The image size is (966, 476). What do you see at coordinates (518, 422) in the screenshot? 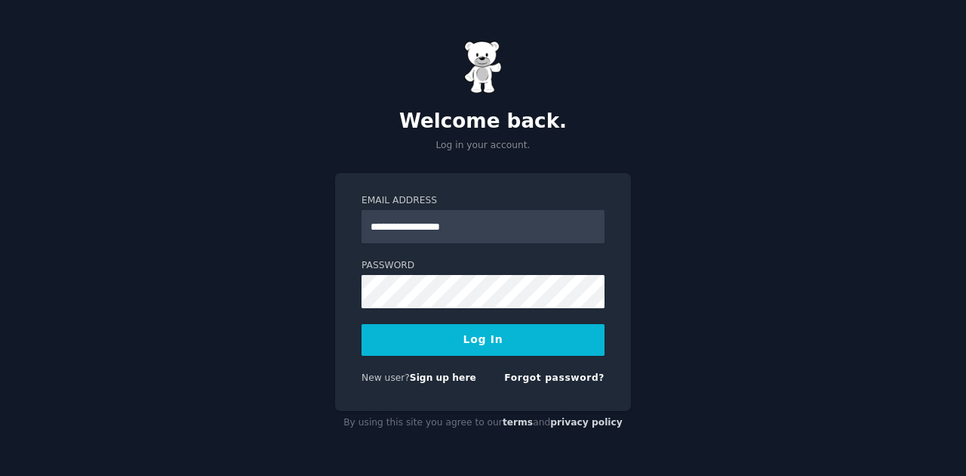
I see `a: terms` at bounding box center [518, 422].